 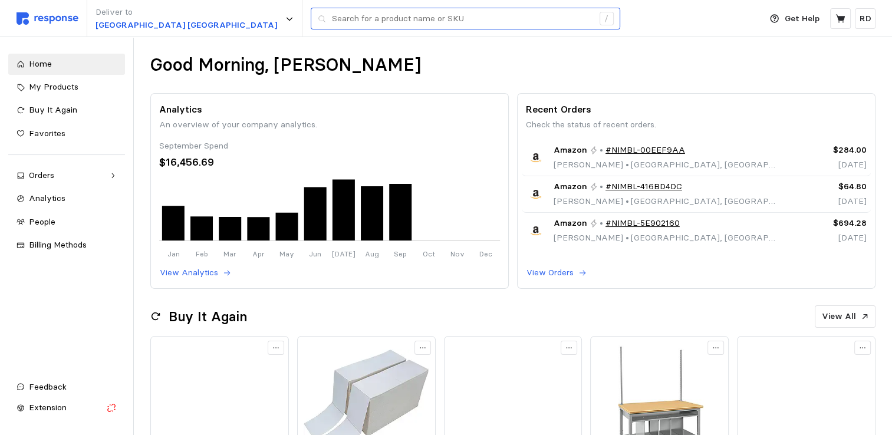 I want to click on span: Feedback, so click(x=48, y=387).